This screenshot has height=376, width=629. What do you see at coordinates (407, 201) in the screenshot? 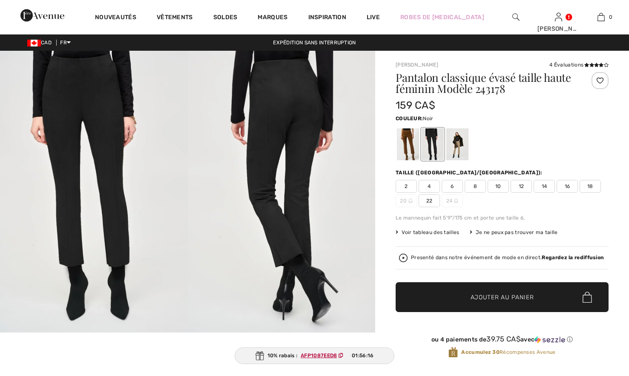
I see `span: 20` at bounding box center [407, 201].